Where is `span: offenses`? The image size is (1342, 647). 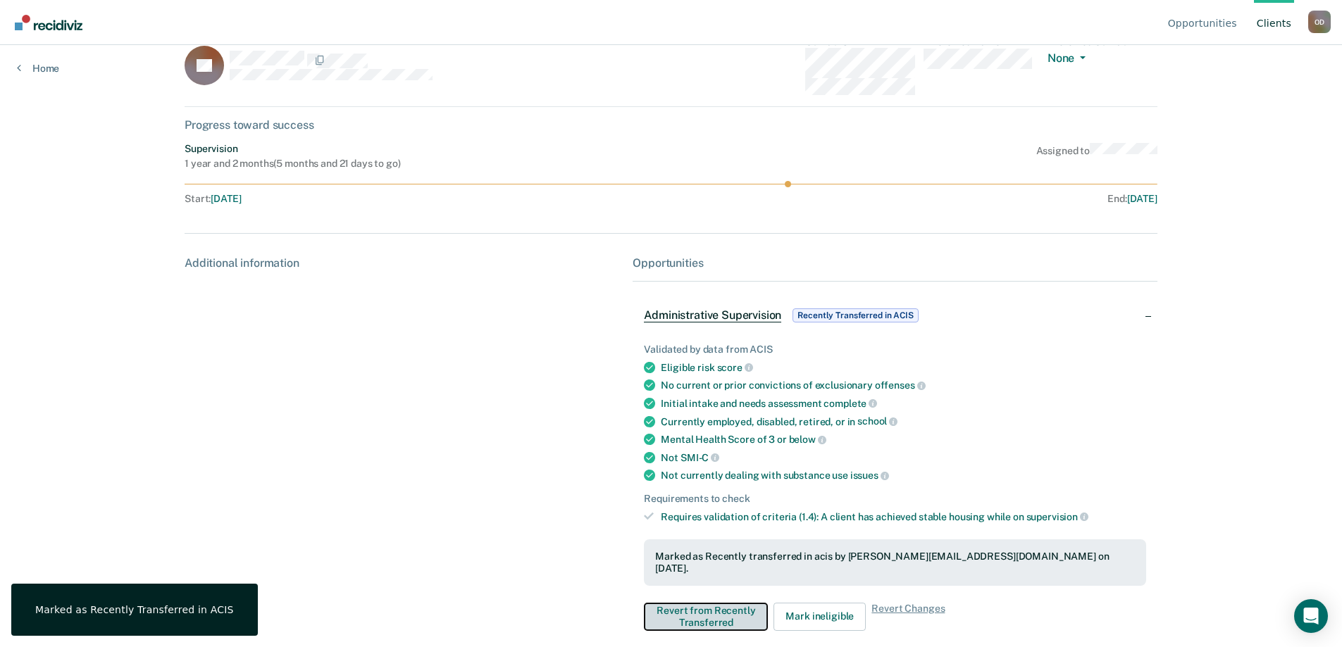 span: offenses is located at coordinates (900, 385).